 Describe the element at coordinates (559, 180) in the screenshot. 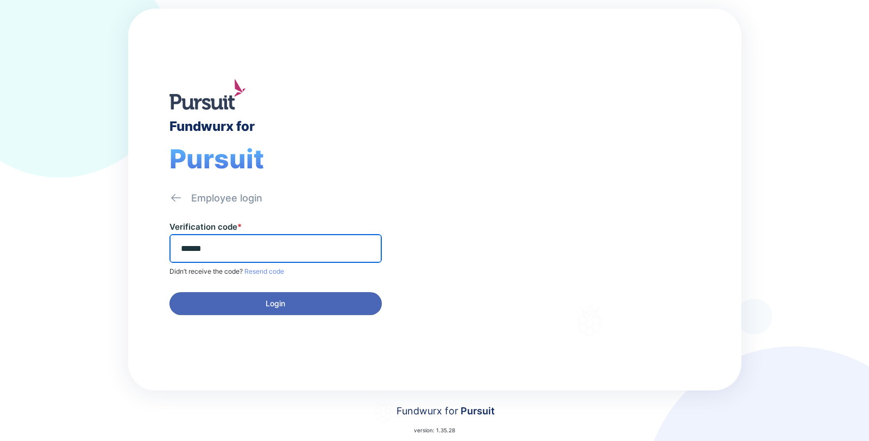

I see `div: Fundwurx` at that location.